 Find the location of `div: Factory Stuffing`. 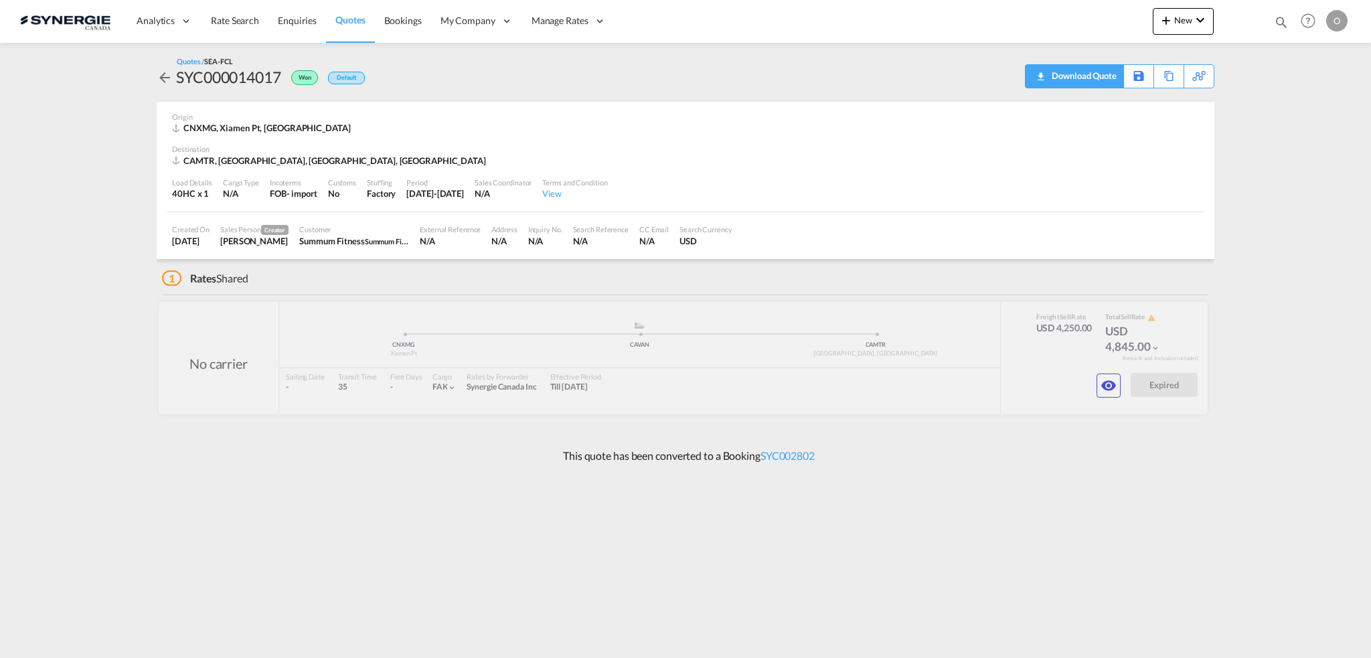

div: Factory Stuffing is located at coordinates (381, 193).